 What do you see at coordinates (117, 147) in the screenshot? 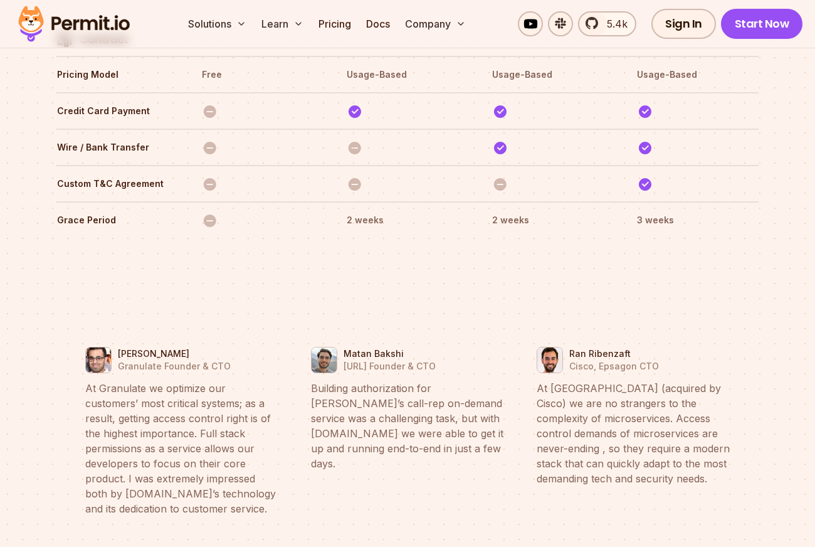
I see `th: Wire / Bank Transfer` at bounding box center [117, 147].